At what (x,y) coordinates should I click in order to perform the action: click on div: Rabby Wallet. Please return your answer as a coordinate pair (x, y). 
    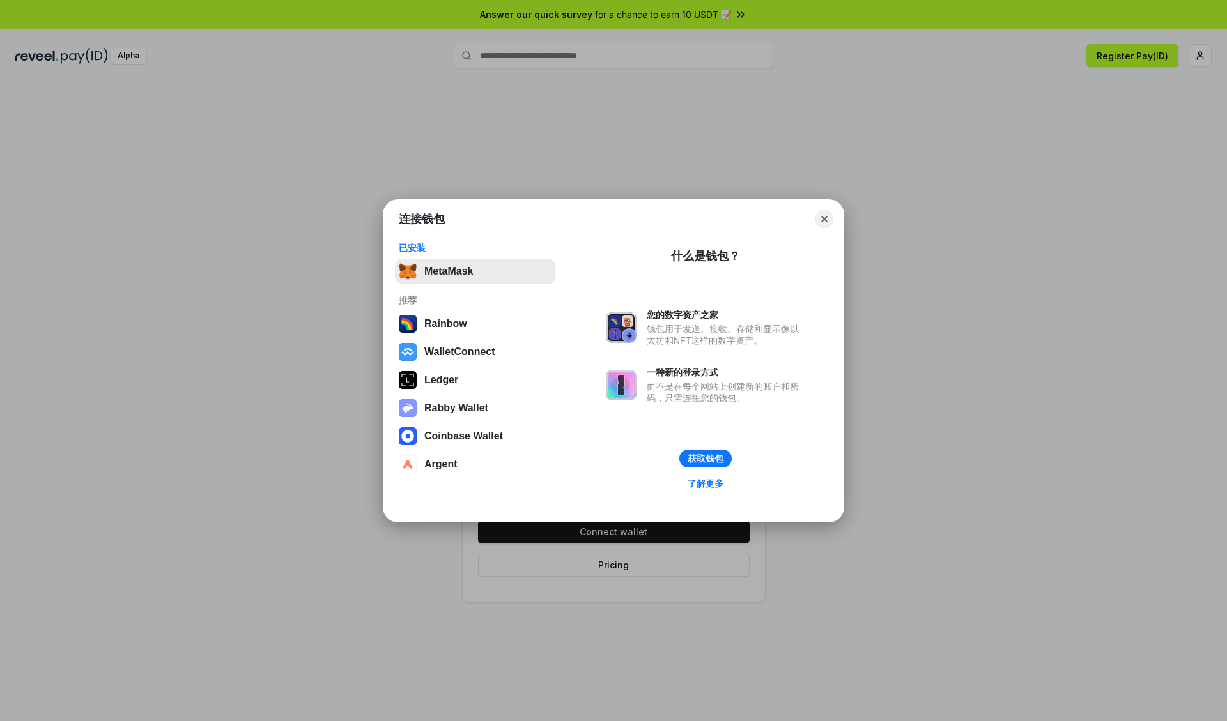
    Looking at the image, I should click on (456, 408).